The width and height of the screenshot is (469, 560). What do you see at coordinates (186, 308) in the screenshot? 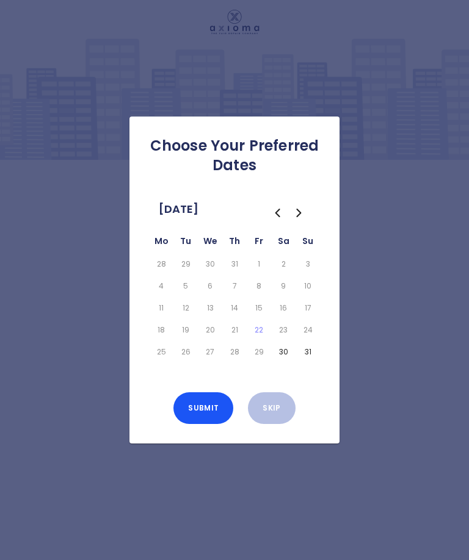
I see `button: Tuesday, August 12th, 2025` at bounding box center [186, 308].